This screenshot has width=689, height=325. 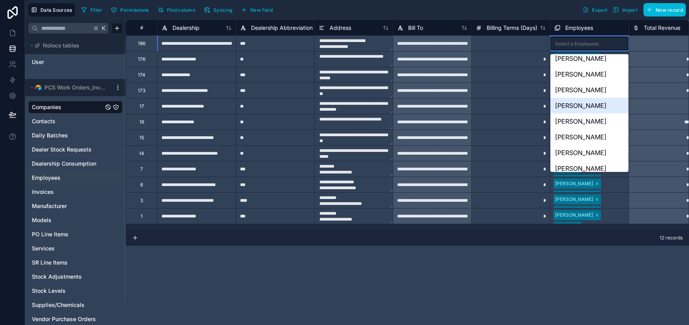 I want to click on a: Contacts, so click(x=68, y=121).